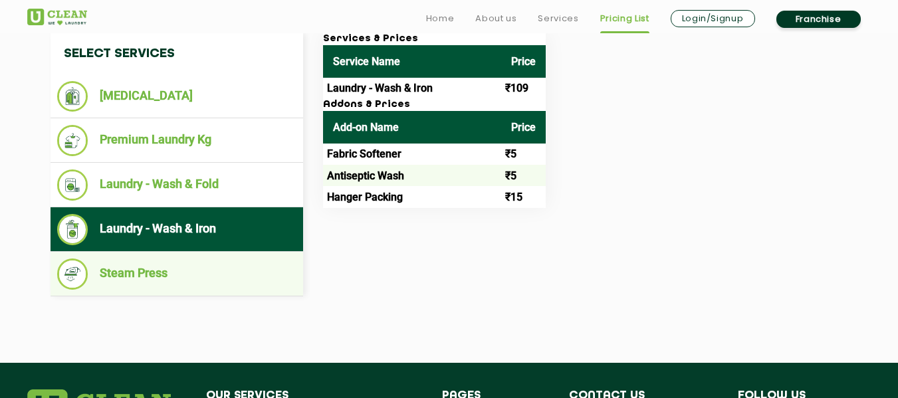  I want to click on td: ₹15, so click(523, 197).